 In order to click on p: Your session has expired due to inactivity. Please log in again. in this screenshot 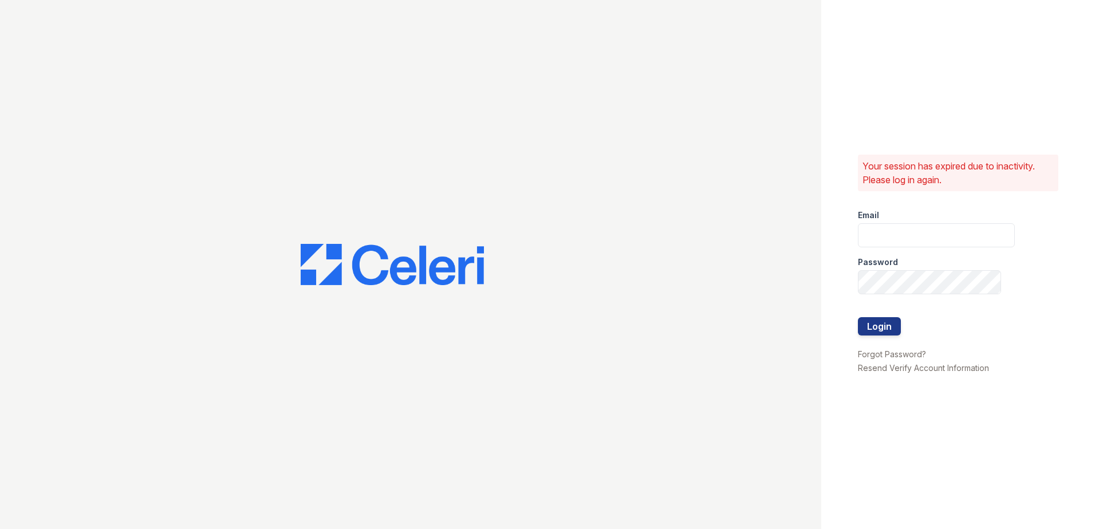, I will do `click(958, 173)`.